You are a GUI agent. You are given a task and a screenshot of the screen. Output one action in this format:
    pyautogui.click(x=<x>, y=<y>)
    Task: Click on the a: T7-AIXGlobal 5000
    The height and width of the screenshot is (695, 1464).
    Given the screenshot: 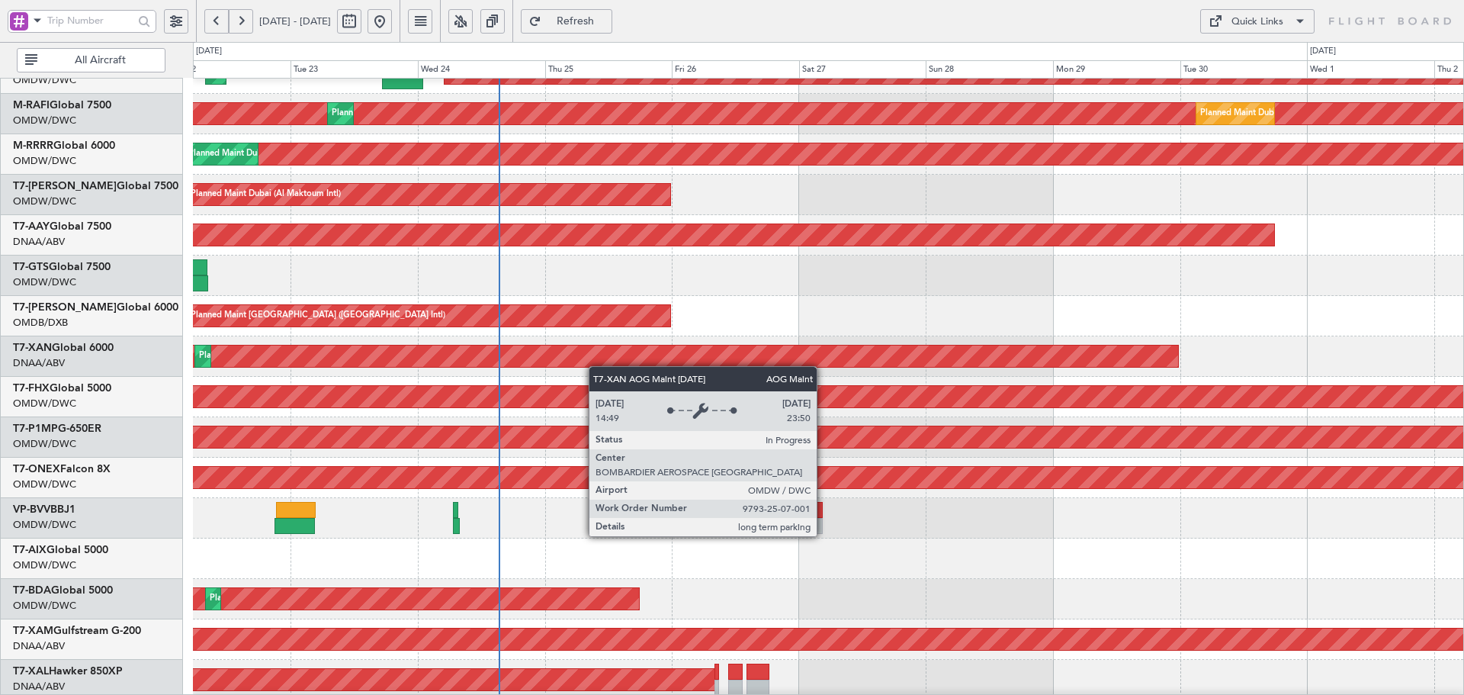 What is the action you would take?
    pyautogui.click(x=60, y=550)
    